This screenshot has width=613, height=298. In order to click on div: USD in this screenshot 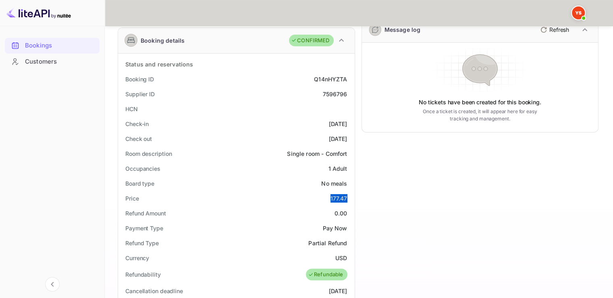, I will do `click(341, 258)`.